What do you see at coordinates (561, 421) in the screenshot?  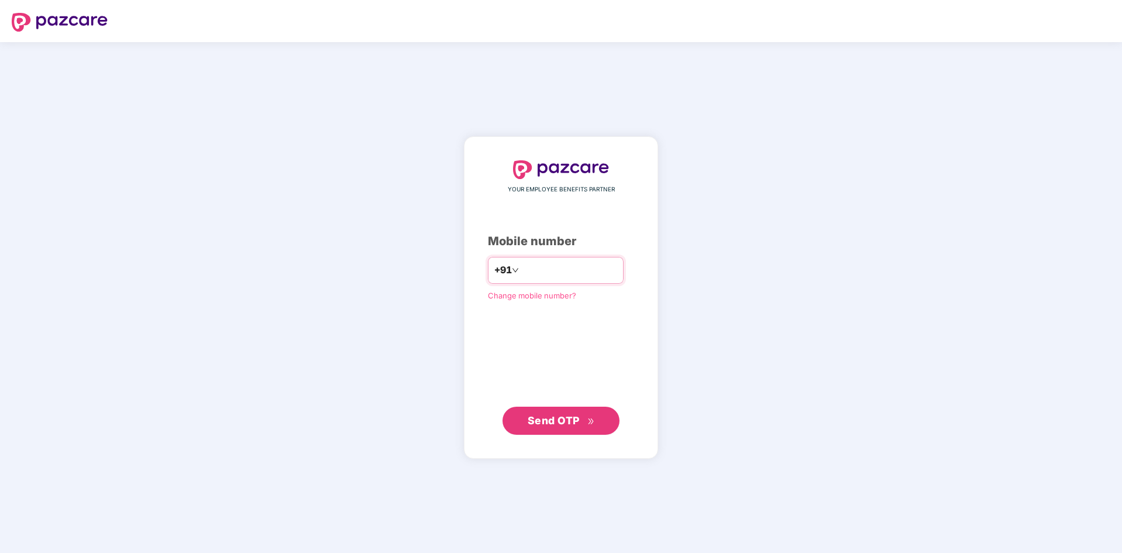 I see `button: Send OTPdouble-right` at bounding box center [561, 421].